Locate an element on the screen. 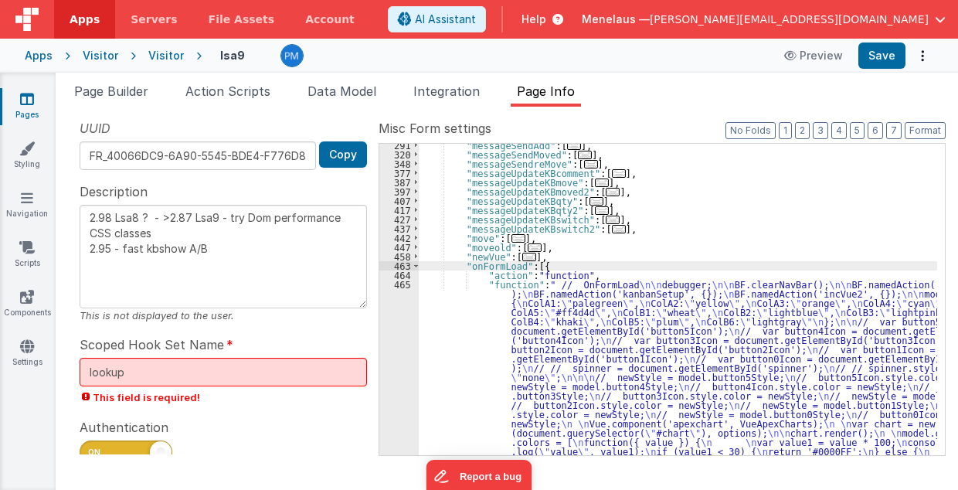 The width and height of the screenshot is (958, 490). span: UUID is located at coordinates (95, 128).